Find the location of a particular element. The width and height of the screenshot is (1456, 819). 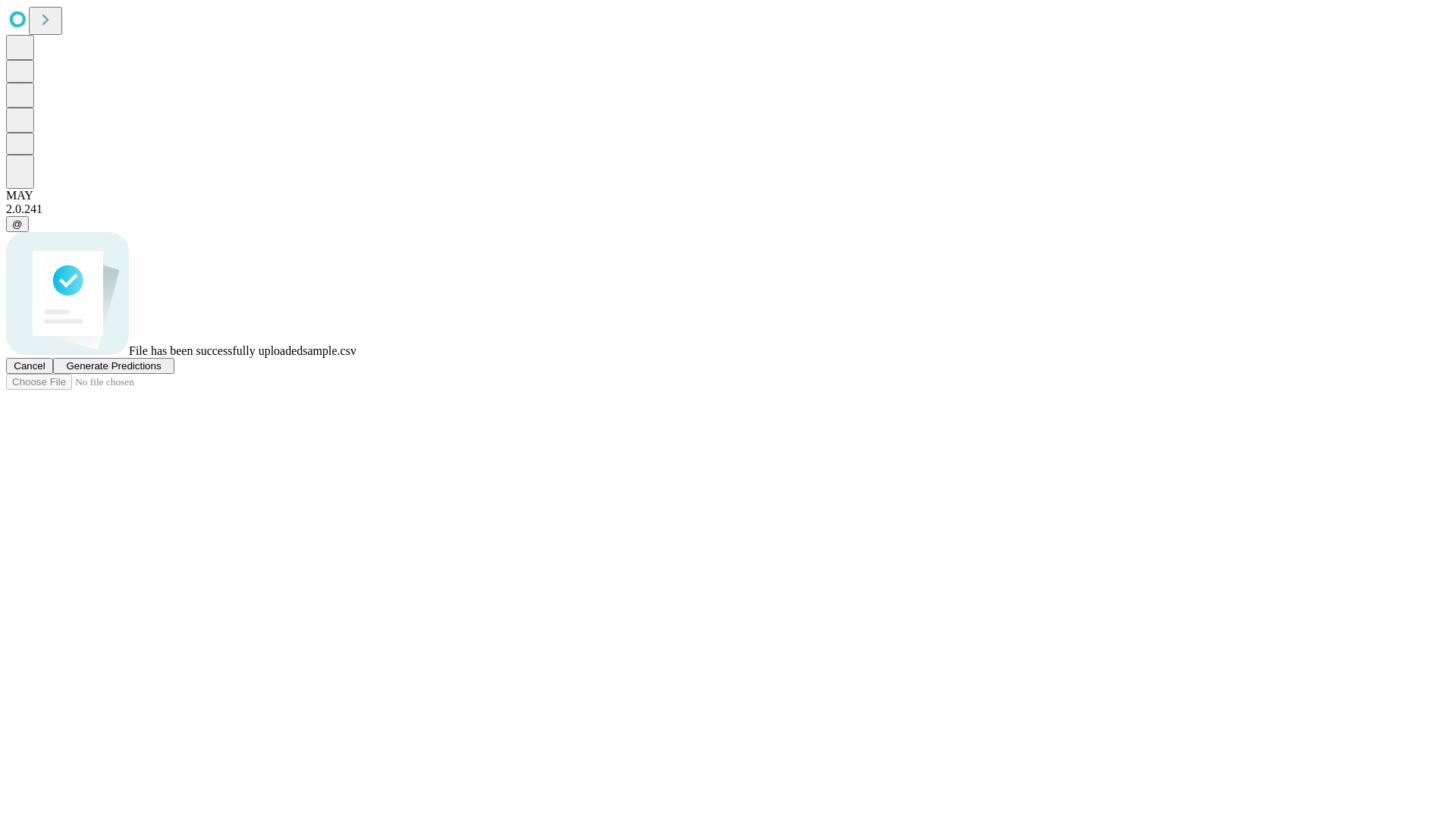

span: sample.csv is located at coordinates (329, 350).